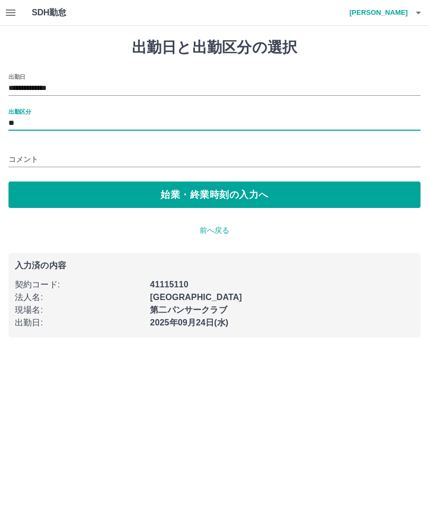 This screenshot has height=517, width=429. I want to click on b: 第二パンサークラブ, so click(188, 310).